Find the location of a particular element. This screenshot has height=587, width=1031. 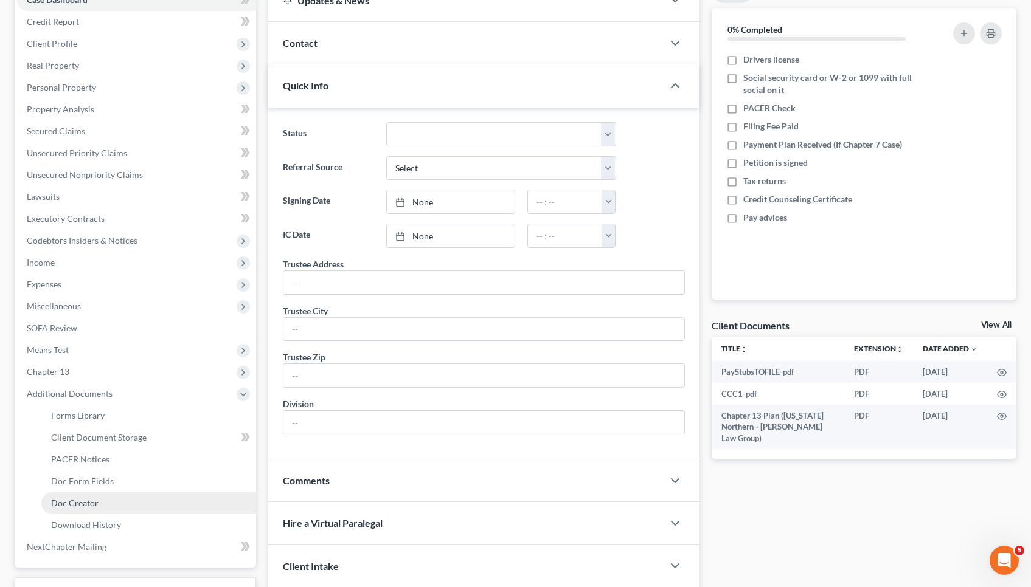

span: Expenses is located at coordinates (44, 284).